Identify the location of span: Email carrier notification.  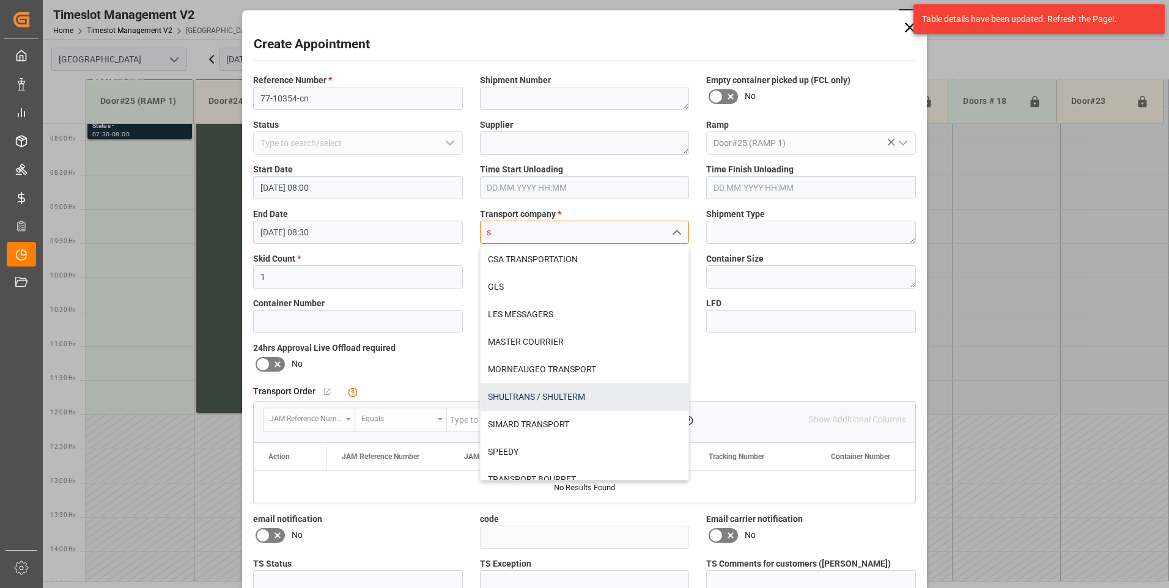
(755, 519).